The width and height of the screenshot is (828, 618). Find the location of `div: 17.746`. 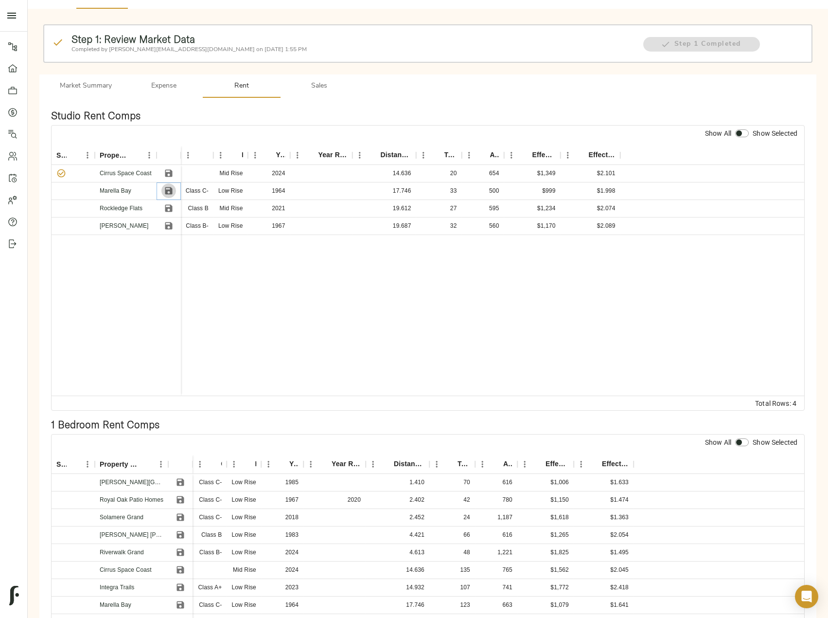

div: 17.746 is located at coordinates (402, 191).